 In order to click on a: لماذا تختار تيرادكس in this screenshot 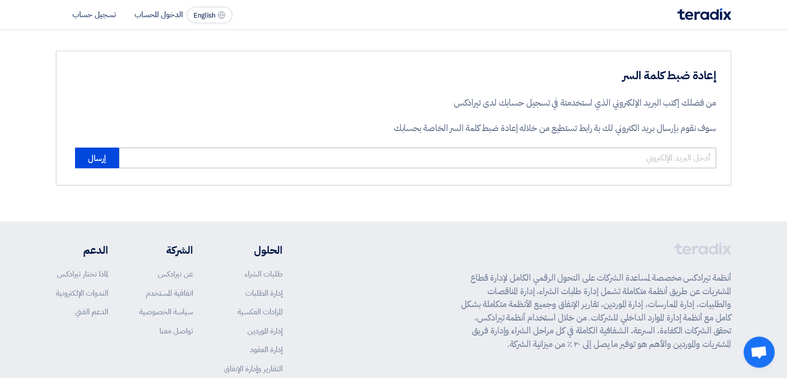, I will do `click(82, 274)`.